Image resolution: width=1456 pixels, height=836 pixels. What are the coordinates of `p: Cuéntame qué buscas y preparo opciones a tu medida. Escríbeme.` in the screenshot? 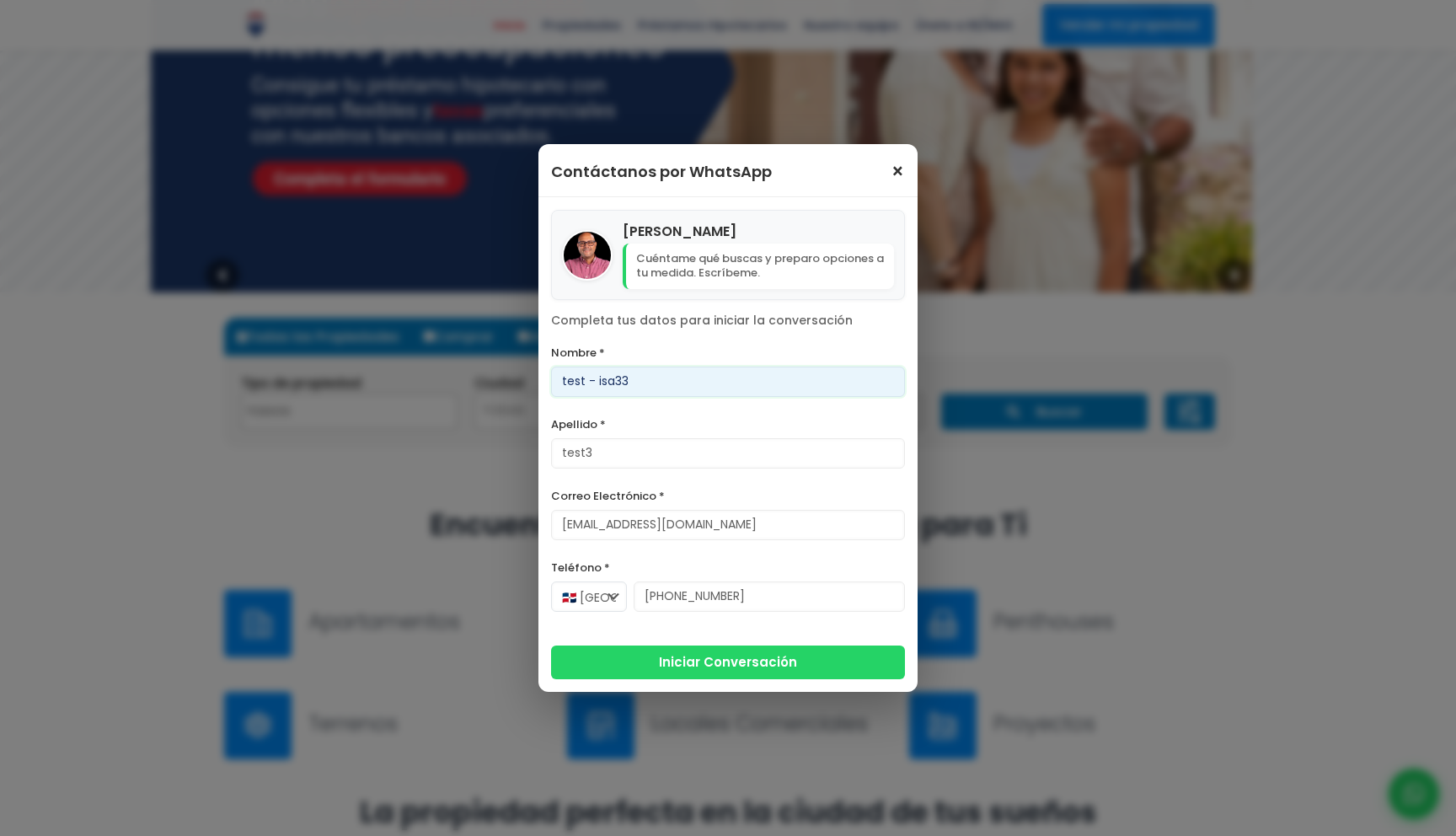 It's located at (759, 266).